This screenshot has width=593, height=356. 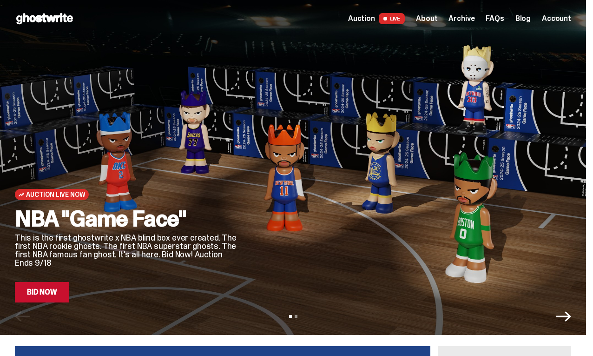 What do you see at coordinates (427, 19) in the screenshot?
I see `span: About` at bounding box center [427, 19].